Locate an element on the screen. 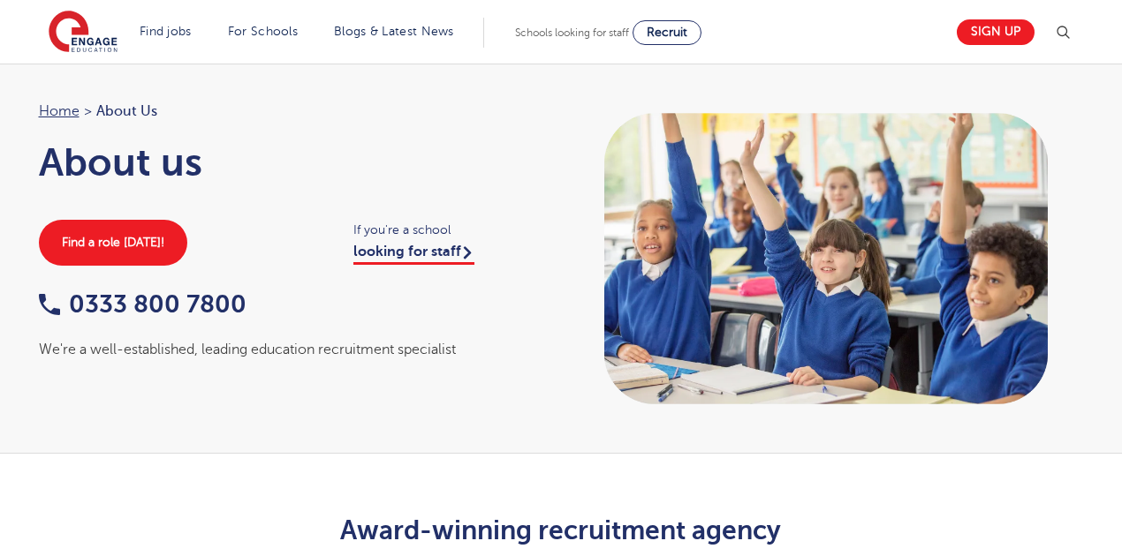 The width and height of the screenshot is (1122, 556). a: Sign up is located at coordinates (995, 32).